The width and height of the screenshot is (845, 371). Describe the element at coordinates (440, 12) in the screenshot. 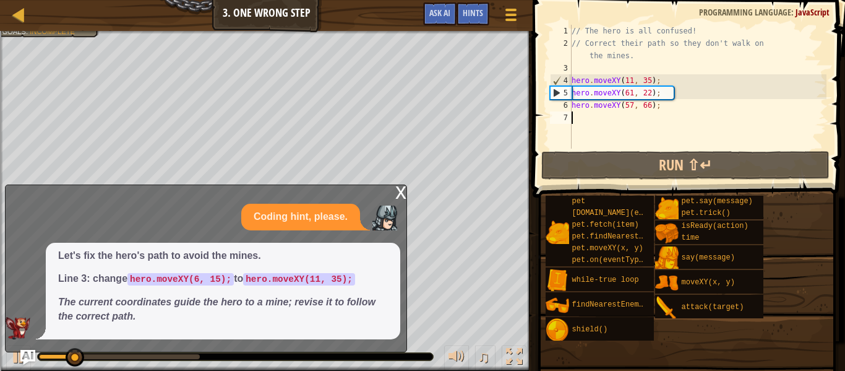

I see `span: Ask AI` at that location.